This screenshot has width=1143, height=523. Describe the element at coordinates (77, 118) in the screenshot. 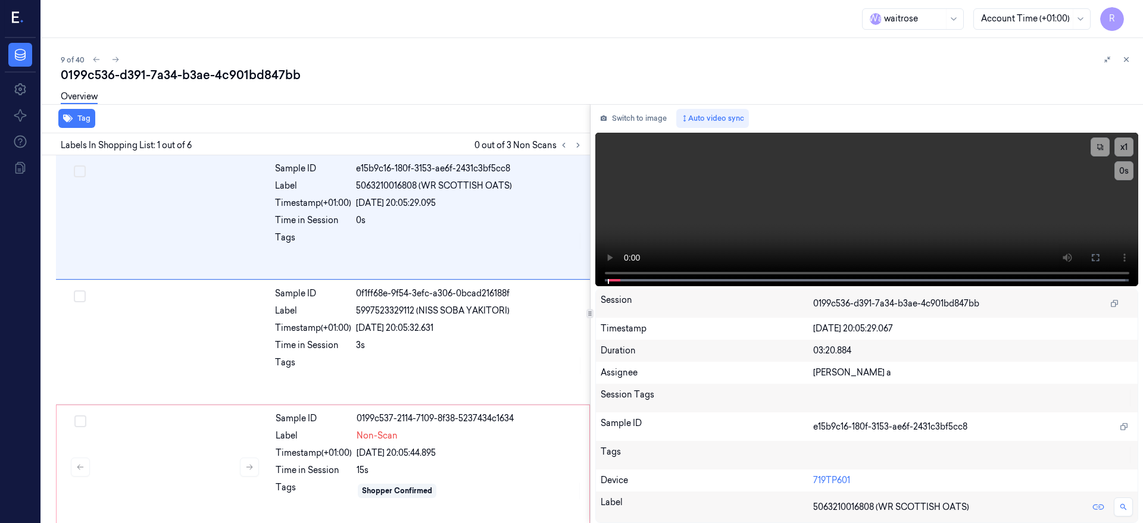

I see `button: Tag` at that location.